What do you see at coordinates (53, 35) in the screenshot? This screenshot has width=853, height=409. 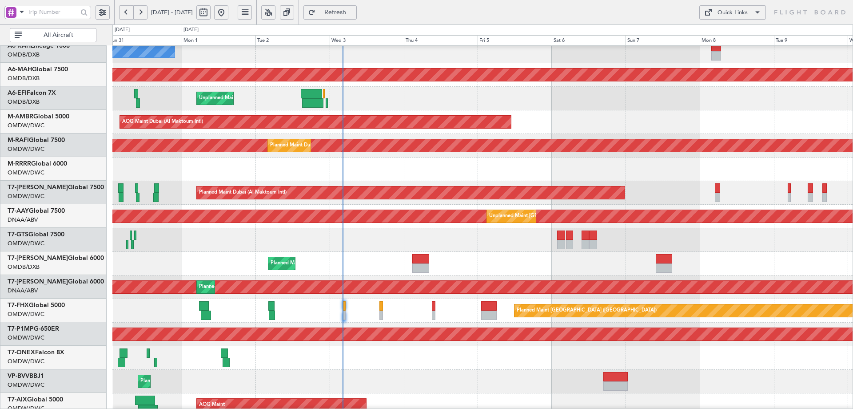 I see `button: All Aircraft` at bounding box center [53, 35].